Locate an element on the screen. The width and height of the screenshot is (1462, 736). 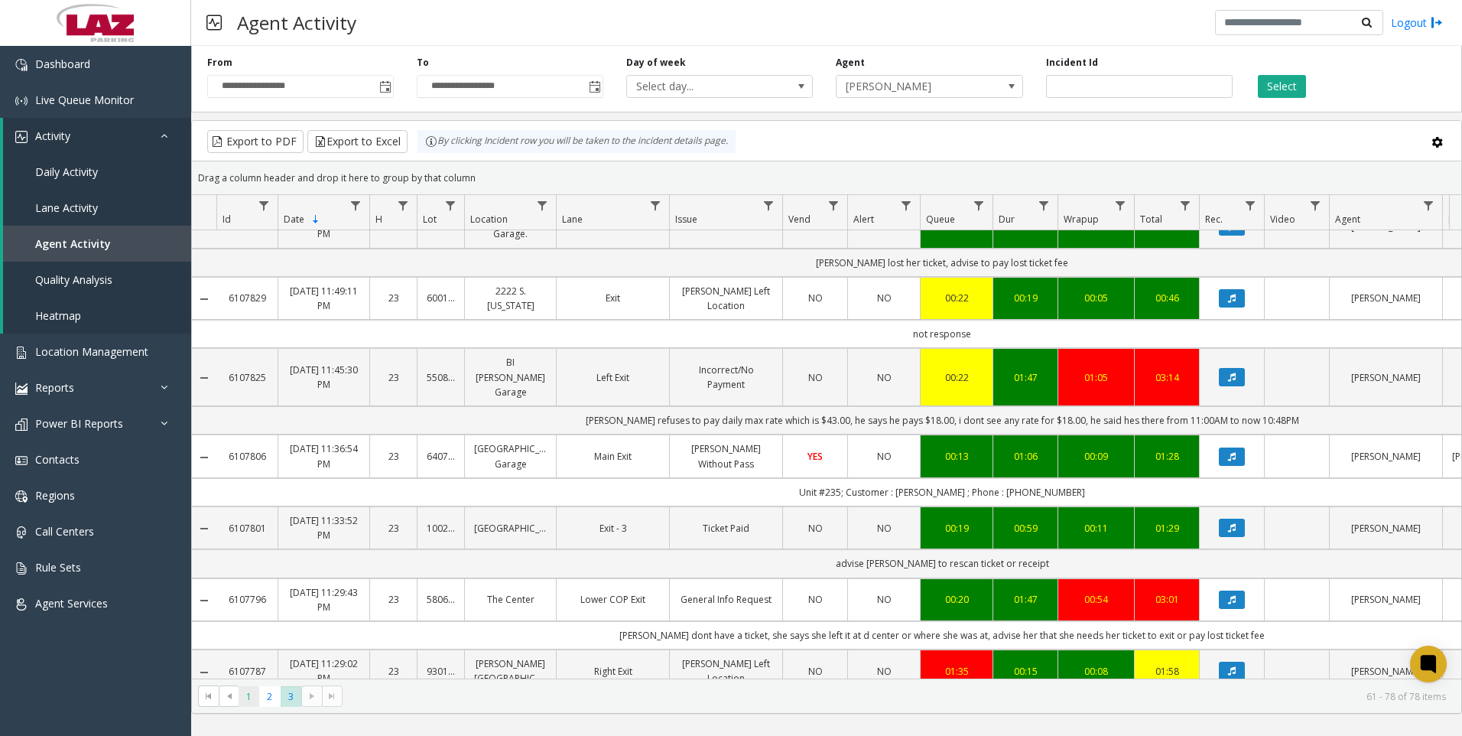
span: Sortable is located at coordinates (316, 219).